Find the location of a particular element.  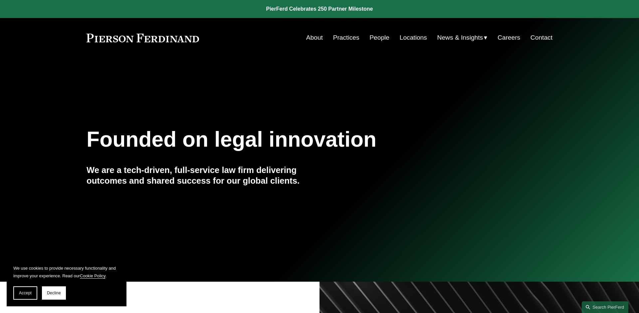

button: Accept is located at coordinates (25, 293).